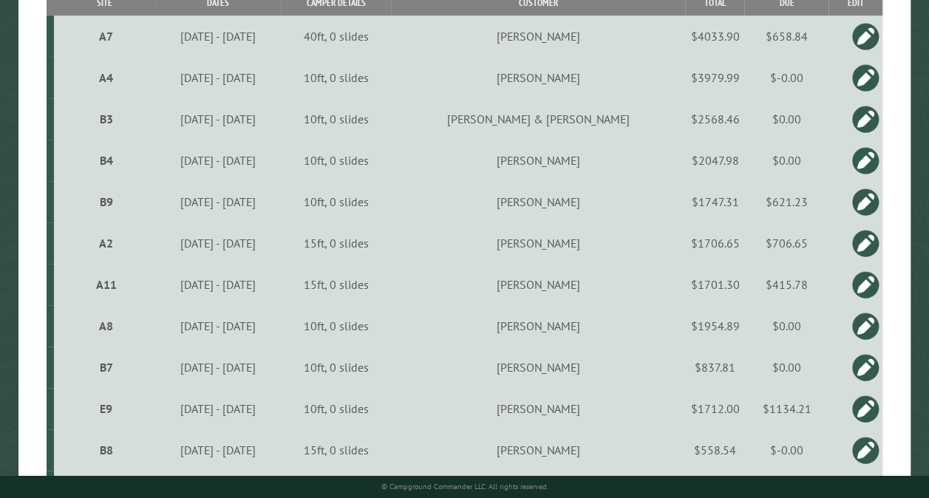 Image resolution: width=929 pixels, height=498 pixels. What do you see at coordinates (715, 243) in the screenshot?
I see `td: $1706.65` at bounding box center [715, 243].